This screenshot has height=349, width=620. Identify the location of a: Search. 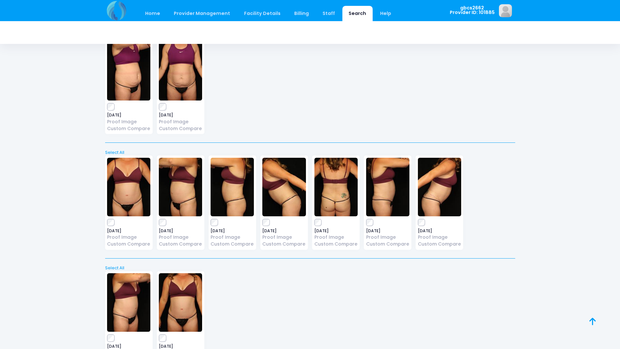
(357, 13).